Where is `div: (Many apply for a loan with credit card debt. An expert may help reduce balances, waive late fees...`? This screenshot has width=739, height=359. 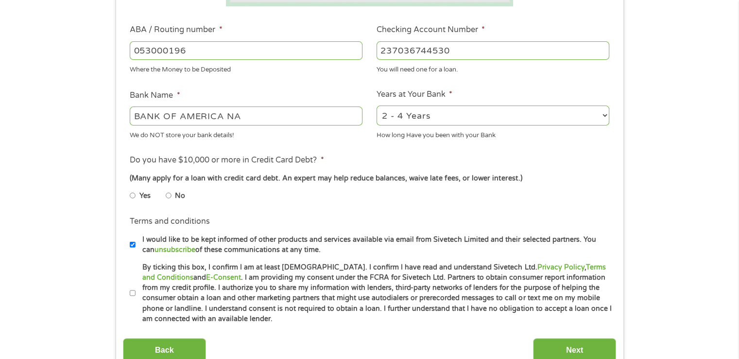 div: (Many apply for a loan with credit card debt. An expert may help reduce balances, waive late fees... is located at coordinates (369, 178).